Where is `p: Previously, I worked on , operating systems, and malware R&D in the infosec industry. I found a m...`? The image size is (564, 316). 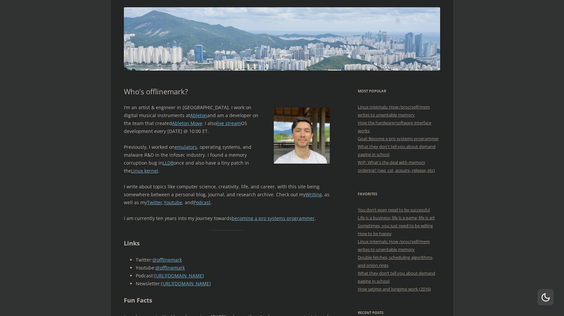
p: Previously, I worked on , operating systems, and malware R&D in the infosec industry. I found a m... is located at coordinates (227, 159).